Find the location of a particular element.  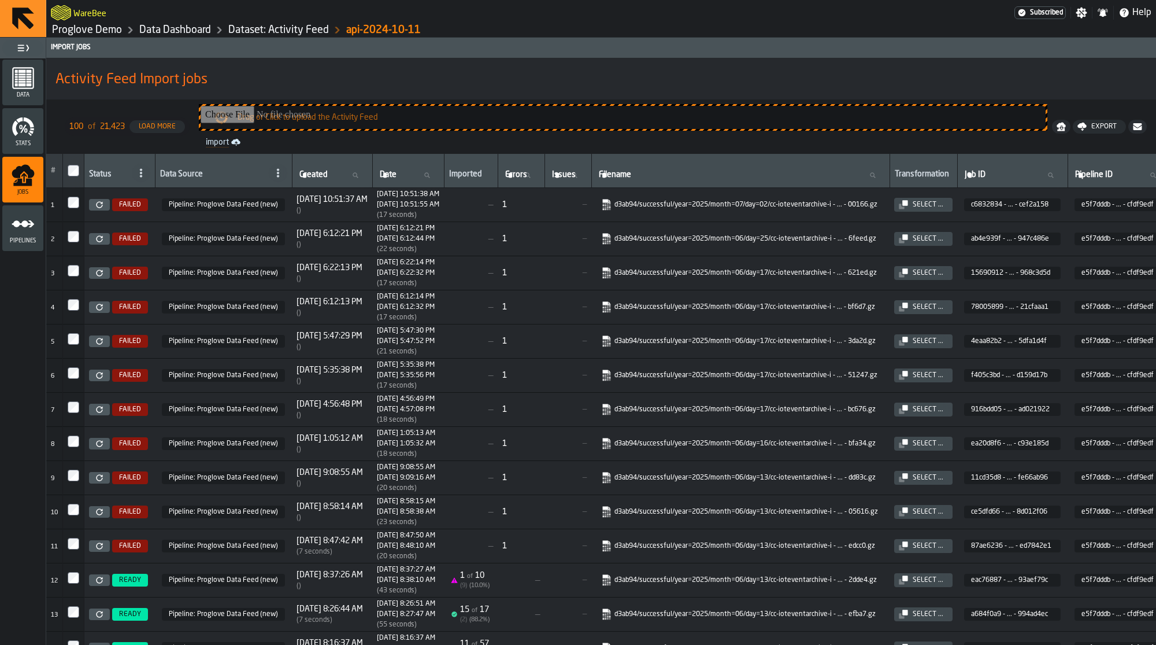

a: READY is located at coordinates (130, 614).